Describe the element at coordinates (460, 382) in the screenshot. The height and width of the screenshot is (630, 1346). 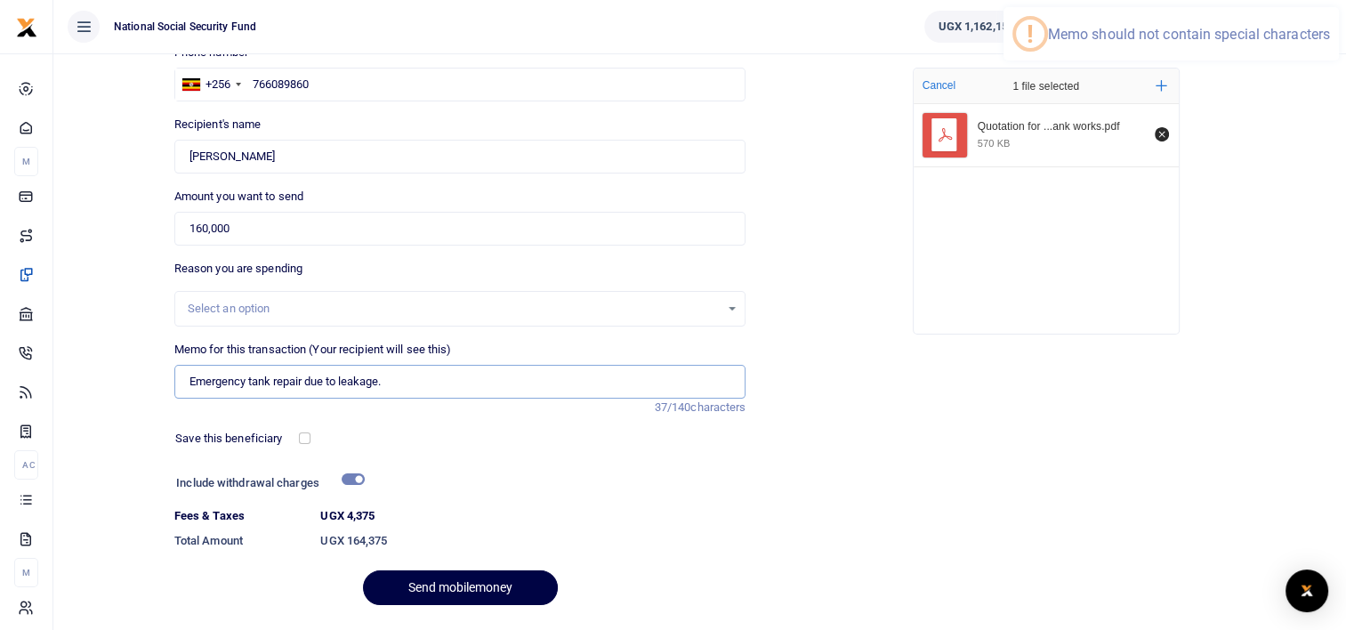
I see `input: Enter extra information` at that location.